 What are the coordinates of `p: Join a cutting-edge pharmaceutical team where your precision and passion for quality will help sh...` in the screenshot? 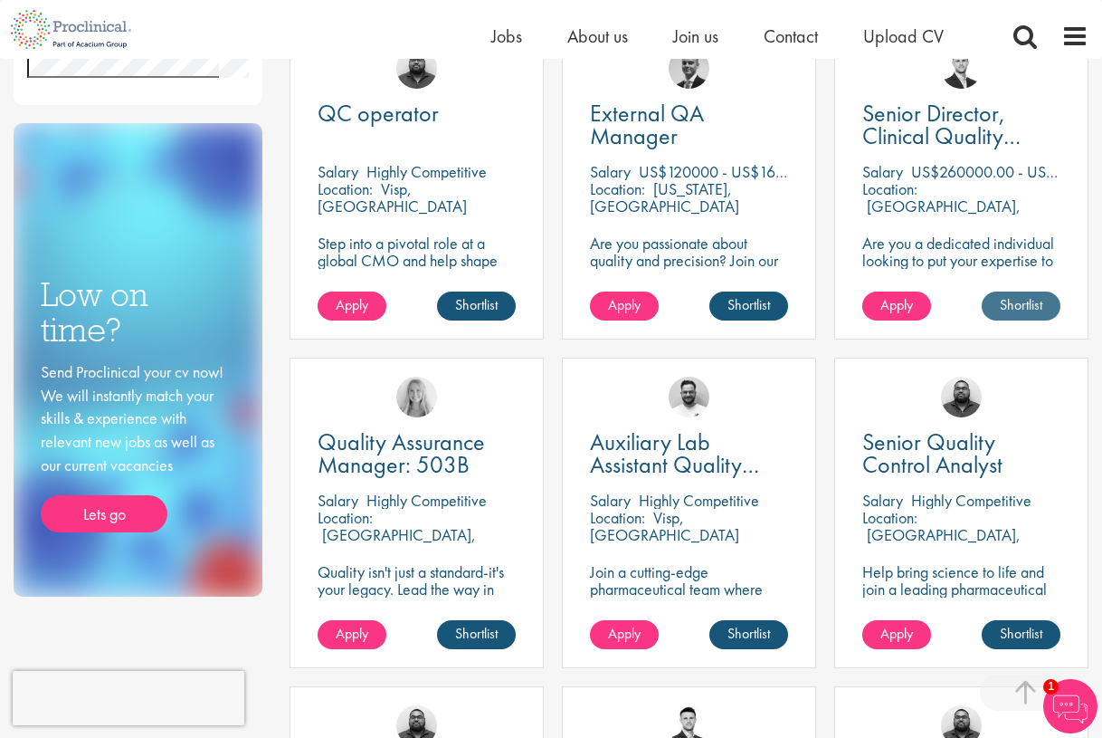 It's located at (689, 606).